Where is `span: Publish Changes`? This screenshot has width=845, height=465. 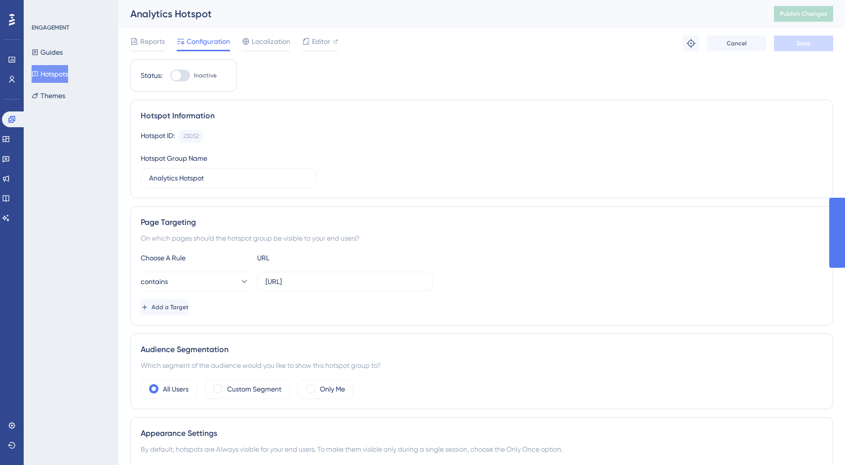
span: Publish Changes is located at coordinates (803, 14).